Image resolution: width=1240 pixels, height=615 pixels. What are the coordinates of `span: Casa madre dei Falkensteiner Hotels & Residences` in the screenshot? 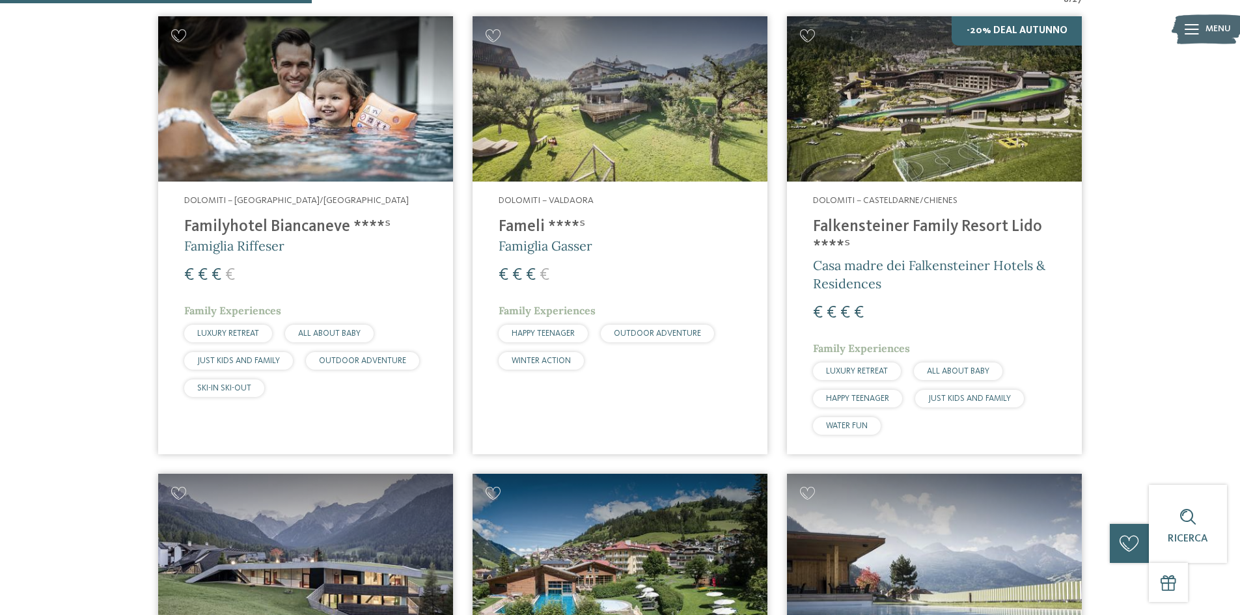 It's located at (929, 274).